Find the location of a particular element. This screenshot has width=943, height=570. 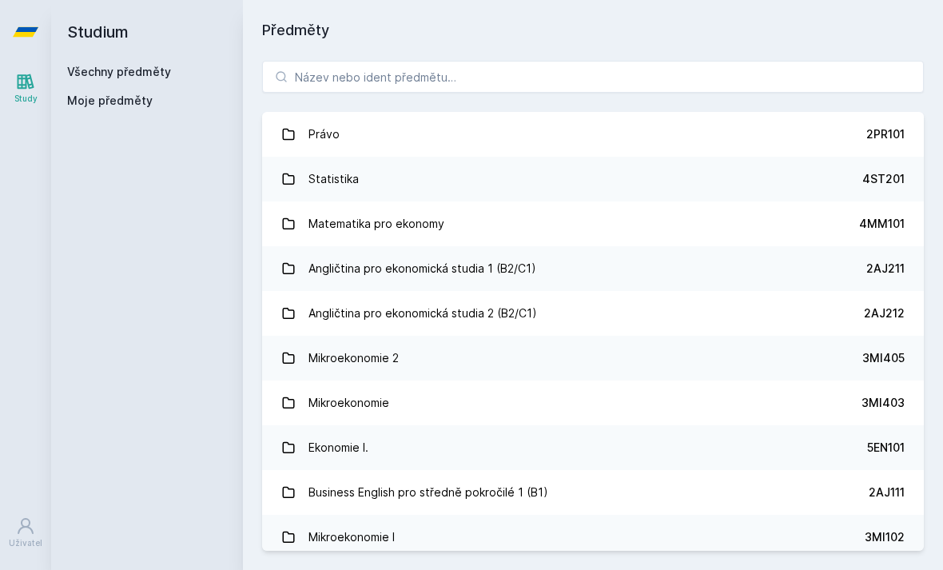

a: Právo 2PR101 is located at coordinates (593, 134).